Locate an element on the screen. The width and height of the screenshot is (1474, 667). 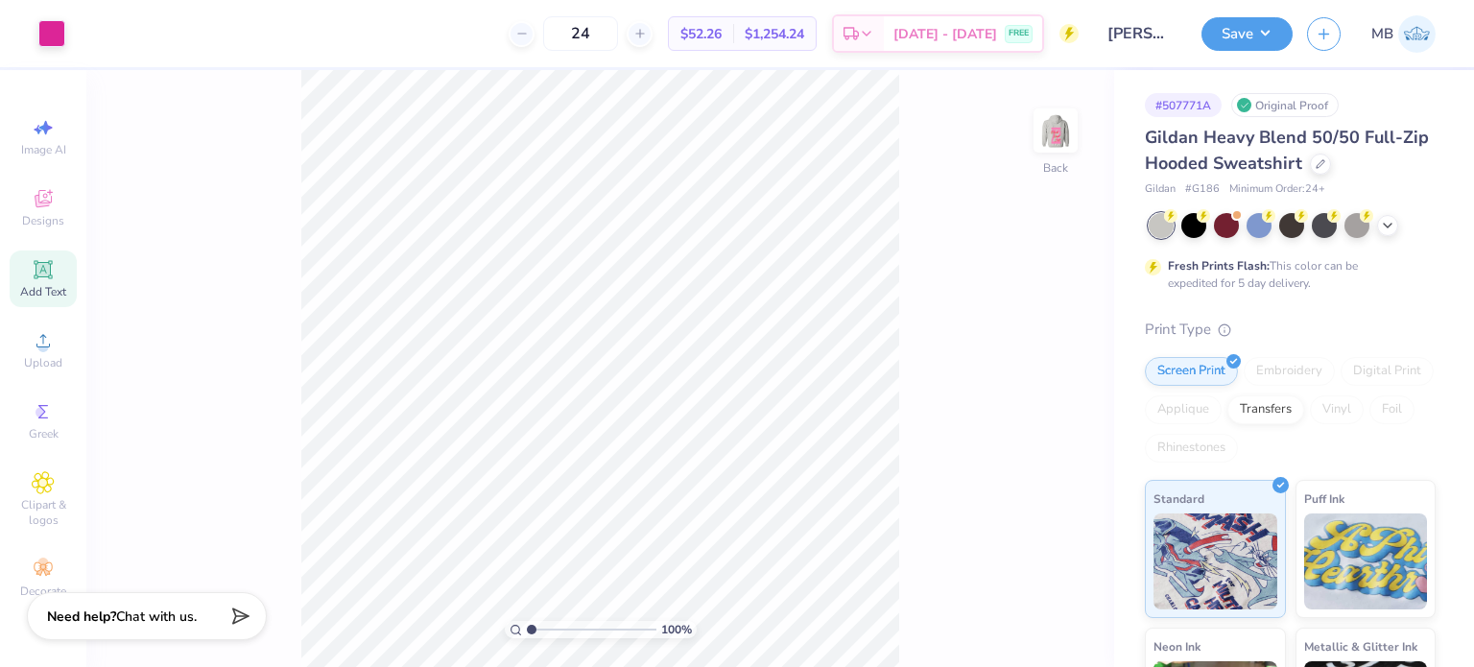
span: Gildan Heavy Blend 50/50 Full-Zip Hooded Sweatshirt is located at coordinates (1287, 150).